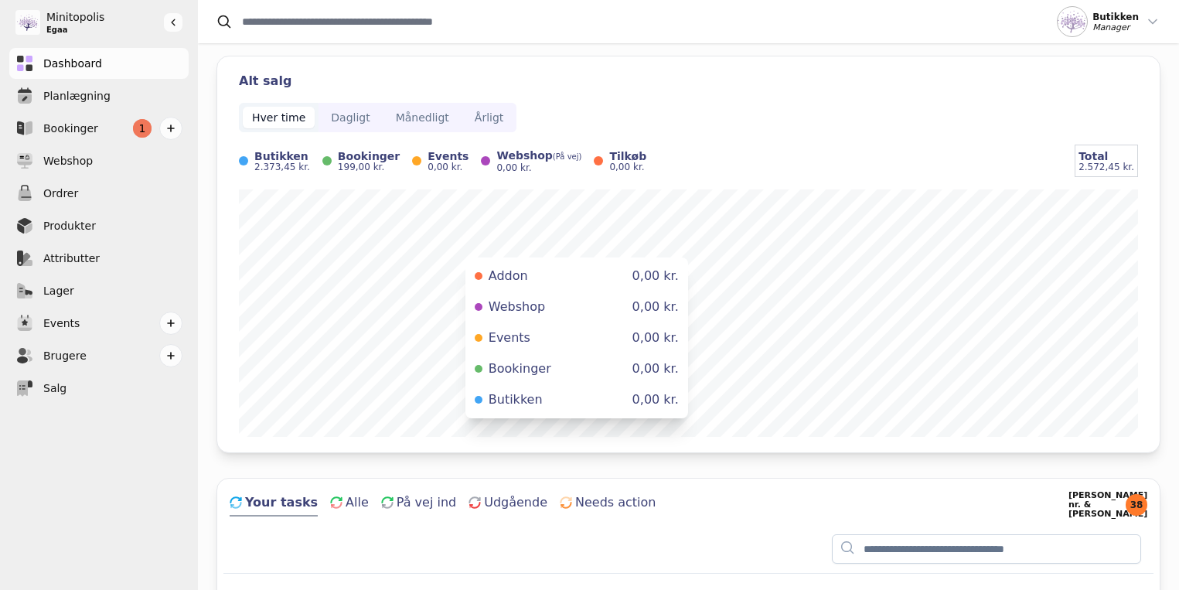 The width and height of the screenshot is (1179, 590). I want to click on a: Produkter, so click(99, 226).